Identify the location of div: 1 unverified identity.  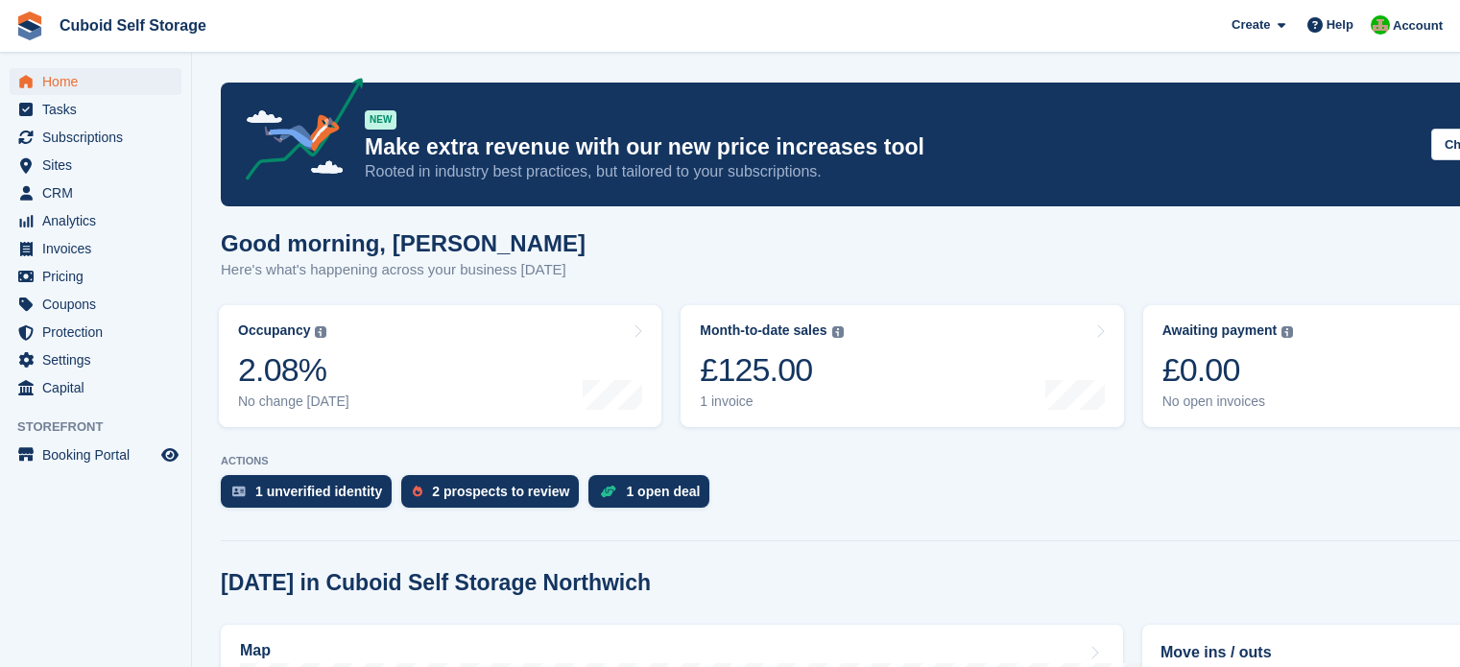
(319, 492).